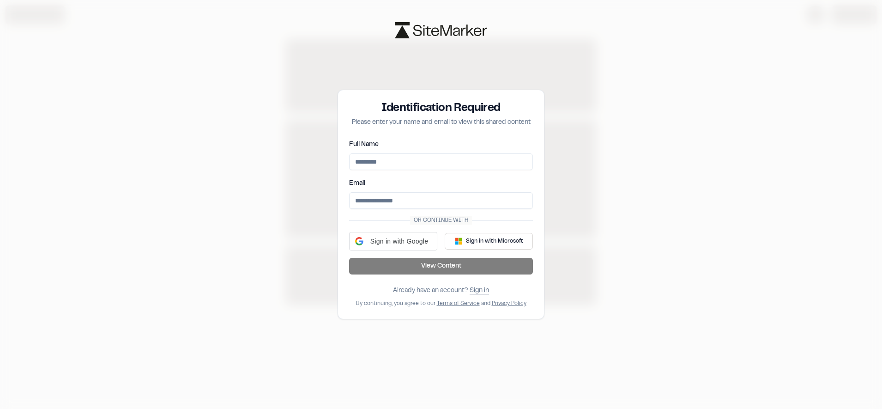  What do you see at coordinates (441, 108) in the screenshot?
I see `h3: Identification Required` at bounding box center [441, 108].